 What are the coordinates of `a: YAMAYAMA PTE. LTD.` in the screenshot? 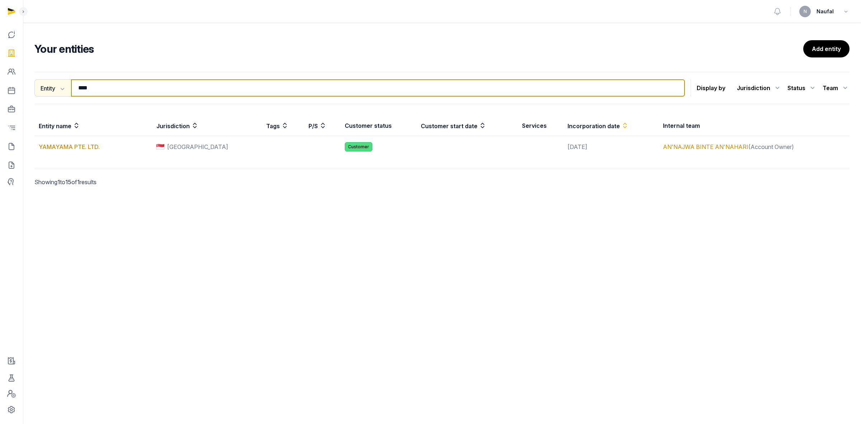 It's located at (69, 147).